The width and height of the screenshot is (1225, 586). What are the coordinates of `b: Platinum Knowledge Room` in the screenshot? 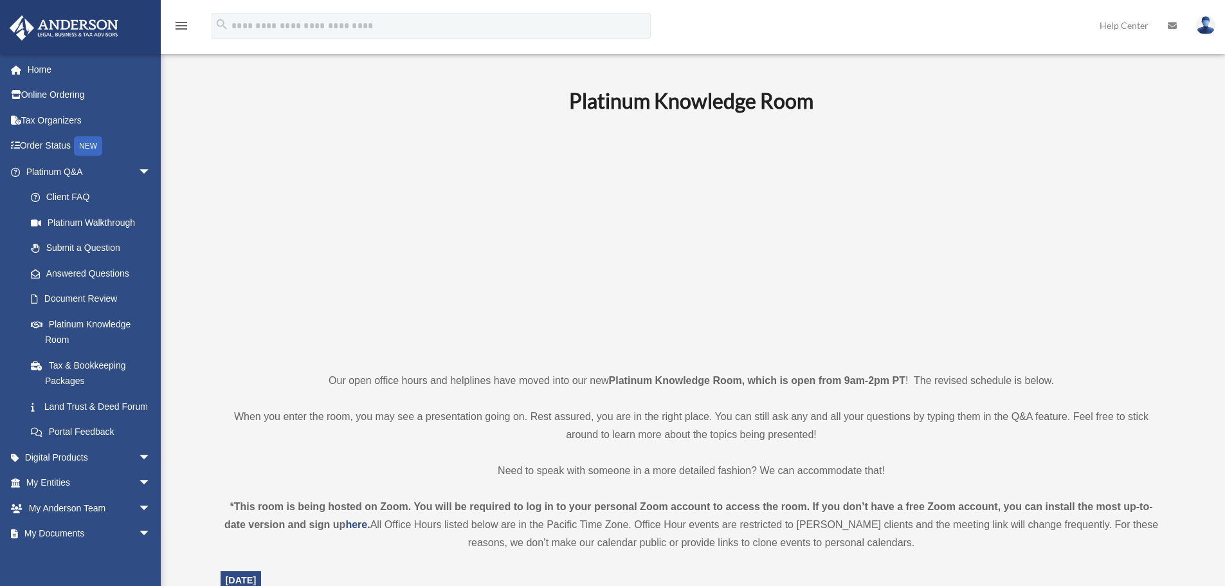 It's located at (691, 100).